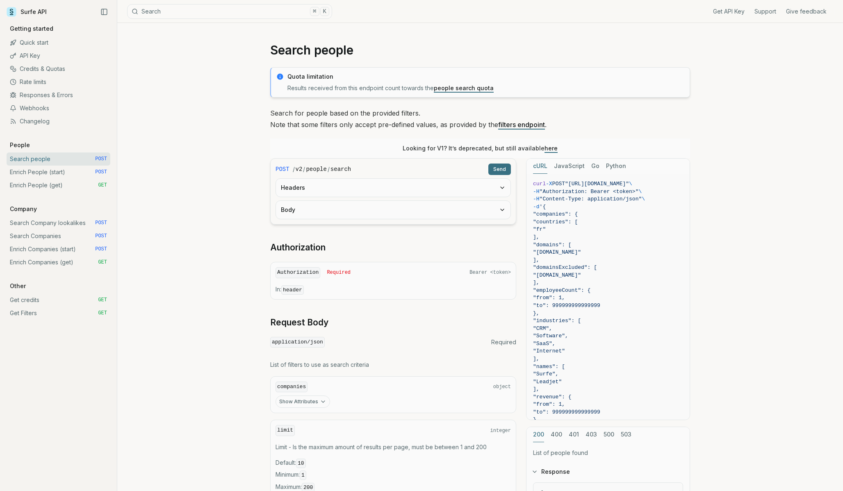  Describe the element at coordinates (544, 343) in the screenshot. I see `span: "SaaS",` at that location.